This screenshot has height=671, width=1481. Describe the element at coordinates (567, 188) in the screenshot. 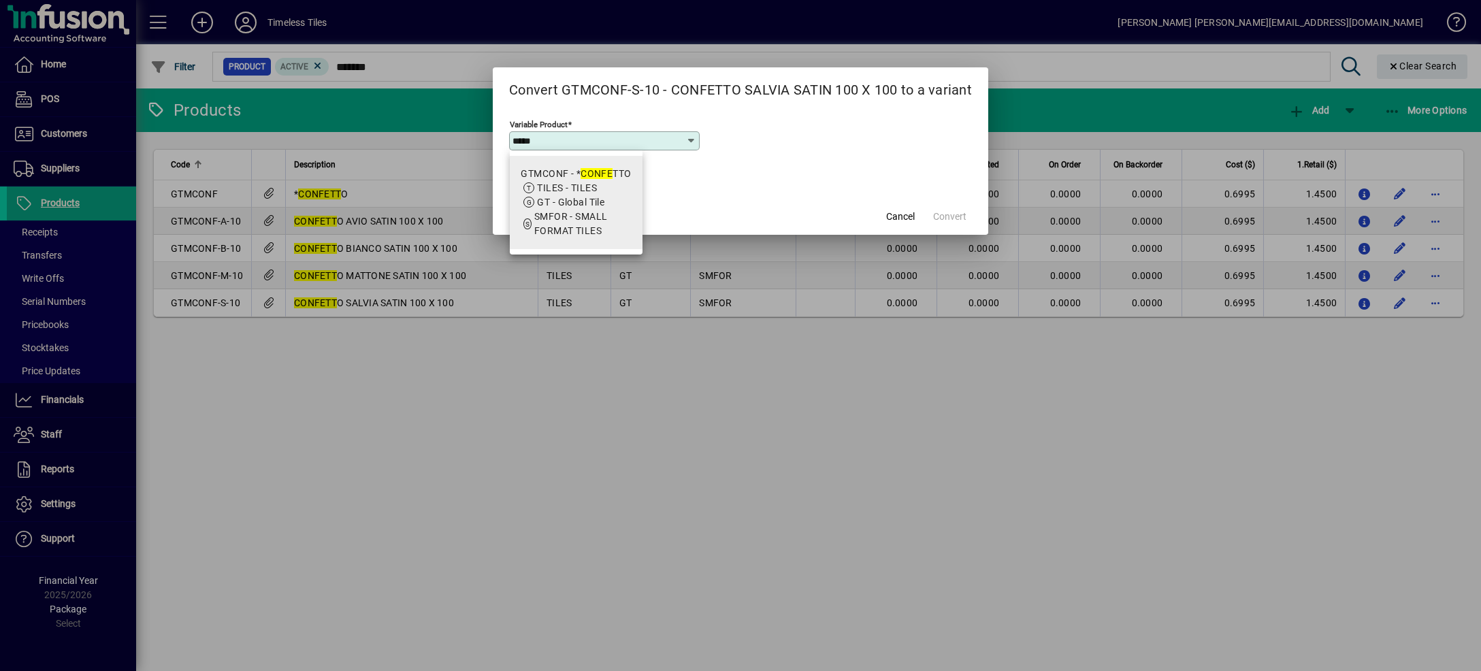

I see `span: TILES - TILES` at that location.